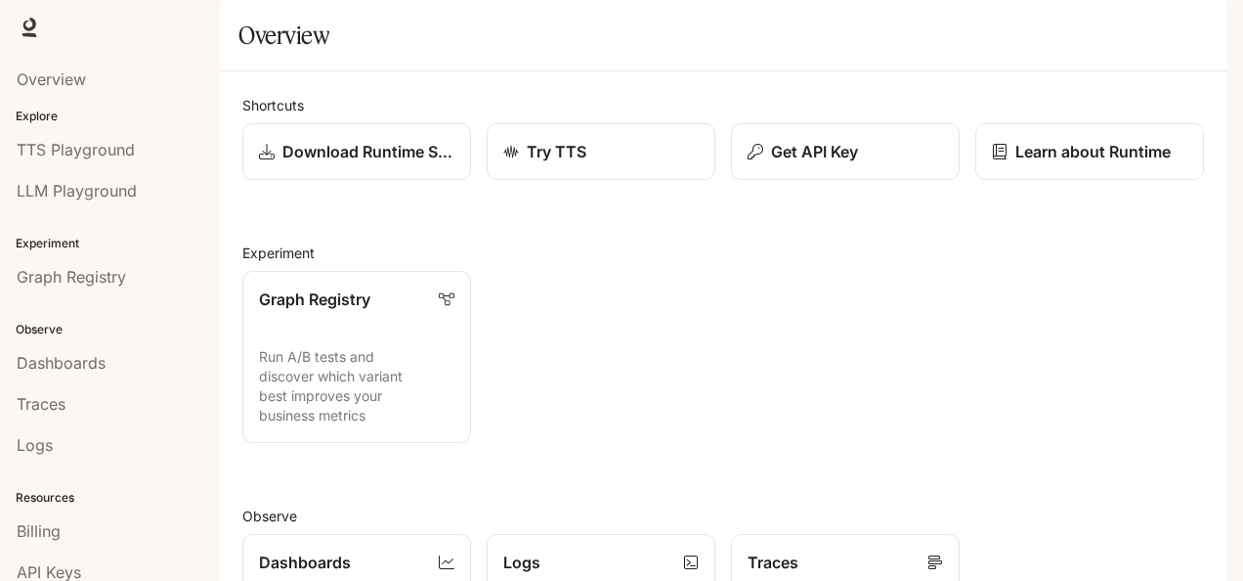 The width and height of the screenshot is (1243, 581). What do you see at coordinates (1093, 152) in the screenshot?
I see `p: Learn about Runtime` at bounding box center [1093, 152].